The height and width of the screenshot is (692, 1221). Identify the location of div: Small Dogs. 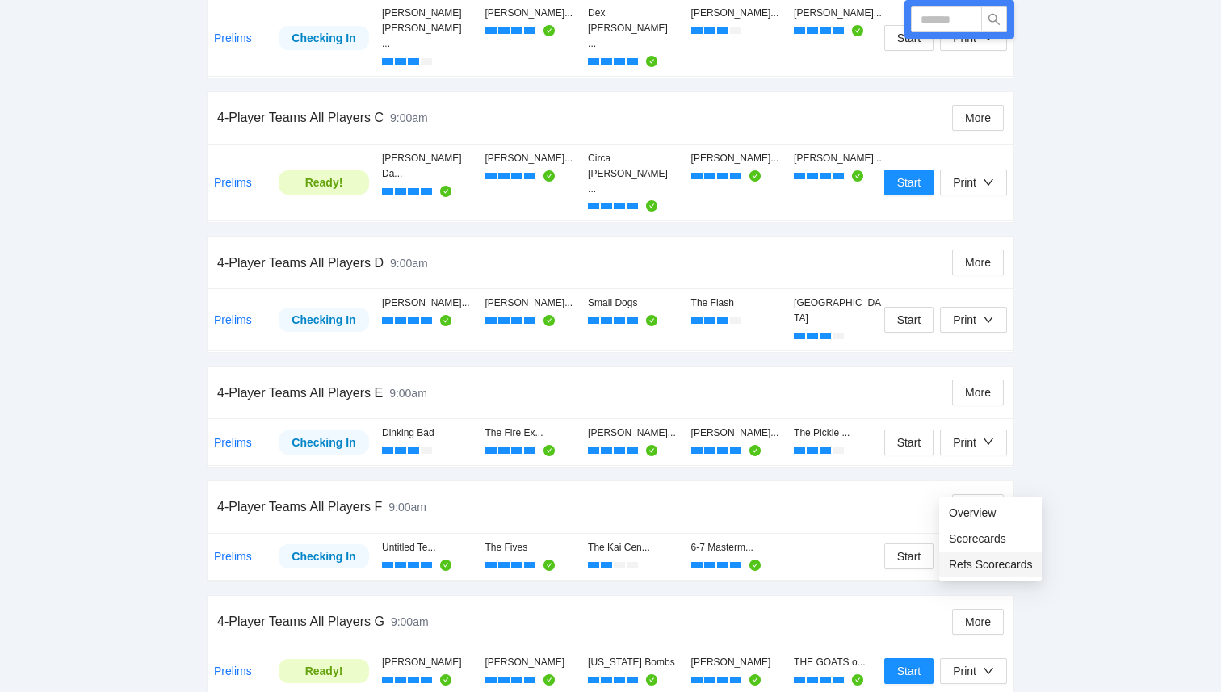
(633, 303).